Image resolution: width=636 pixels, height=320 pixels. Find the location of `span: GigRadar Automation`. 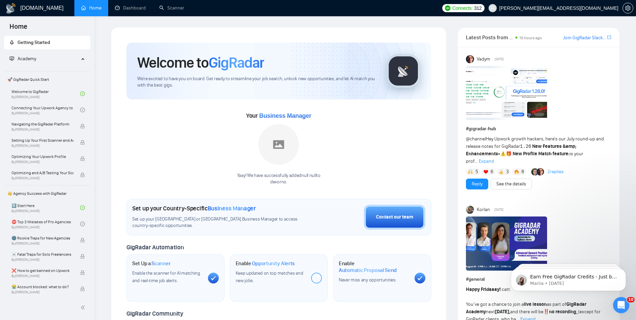

span: GigRadar Automation is located at coordinates (155, 247).